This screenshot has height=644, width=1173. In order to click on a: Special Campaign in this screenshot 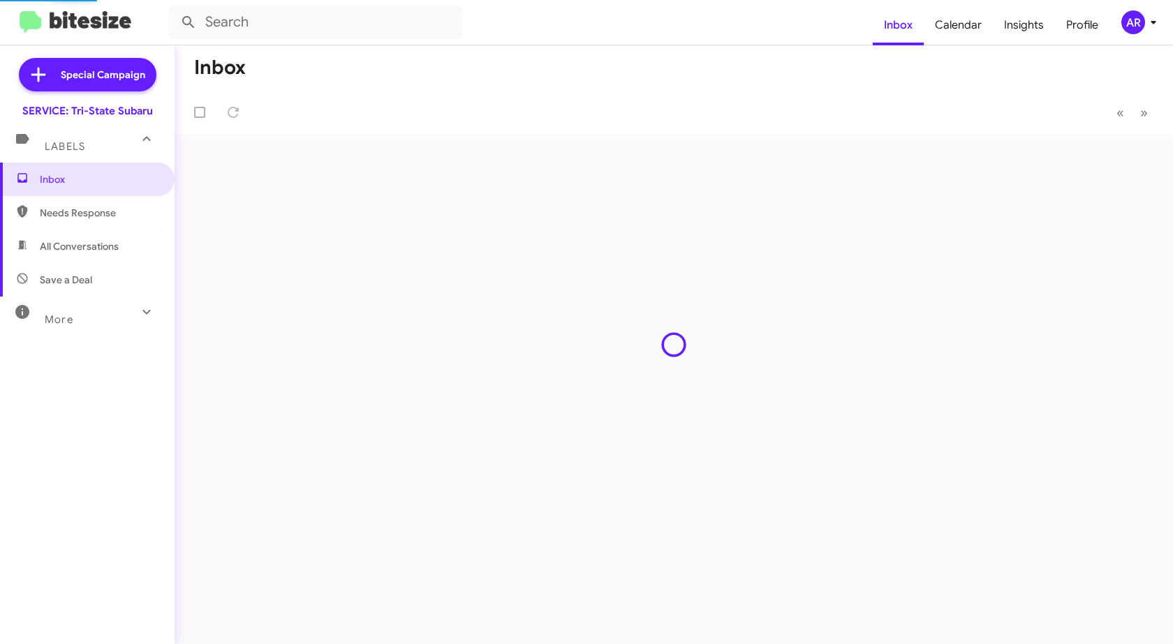, I will do `click(87, 75)`.